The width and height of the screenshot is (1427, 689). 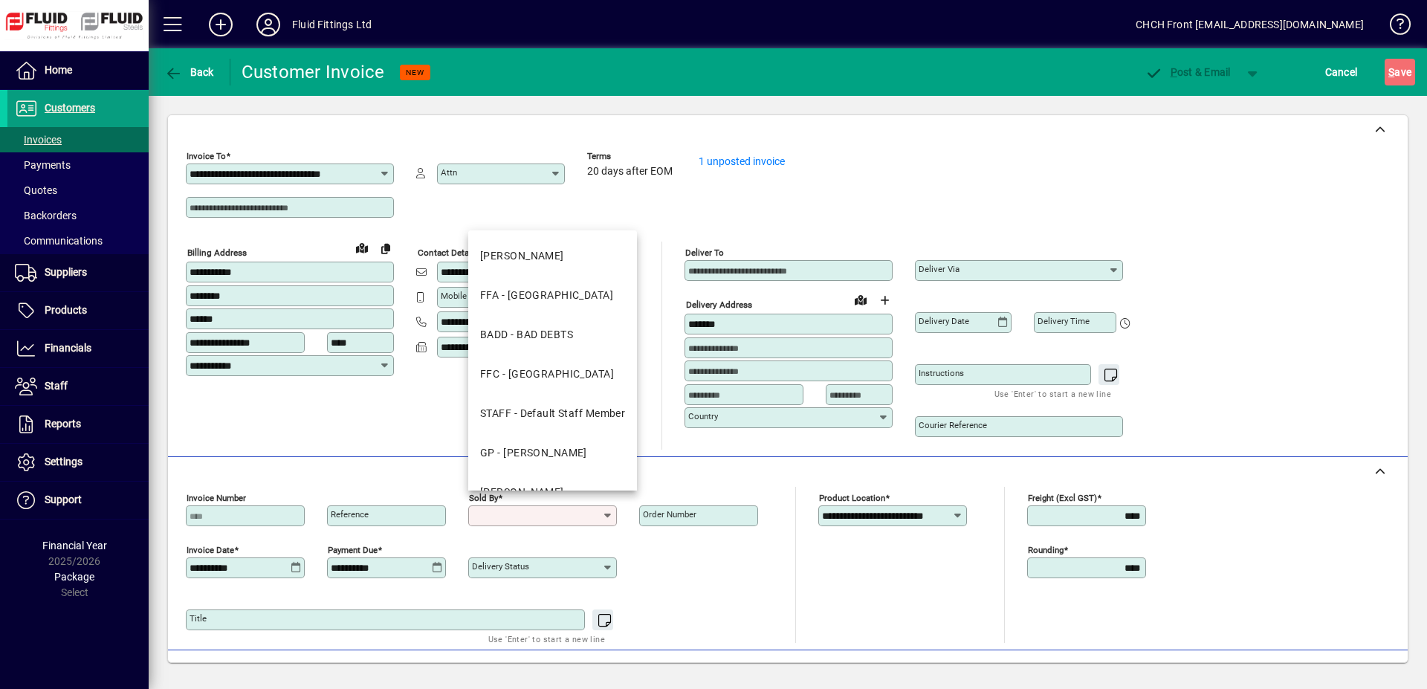 I want to click on app-page-header-button: Back, so click(x=190, y=72).